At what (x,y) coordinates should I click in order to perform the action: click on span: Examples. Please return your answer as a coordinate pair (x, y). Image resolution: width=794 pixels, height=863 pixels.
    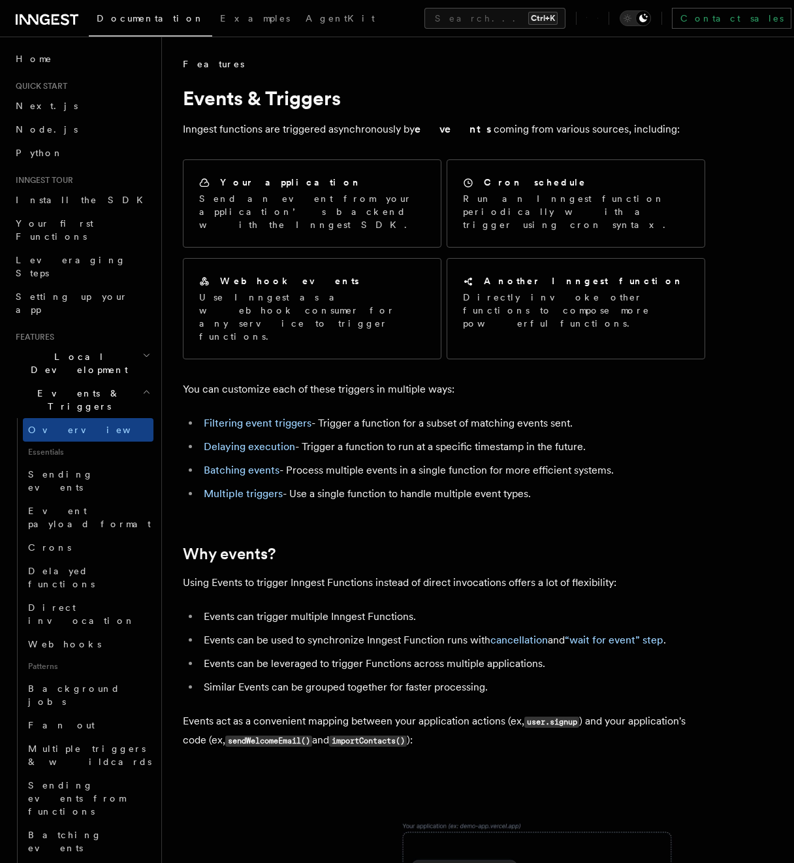
    Looking at the image, I should click on (255, 18).